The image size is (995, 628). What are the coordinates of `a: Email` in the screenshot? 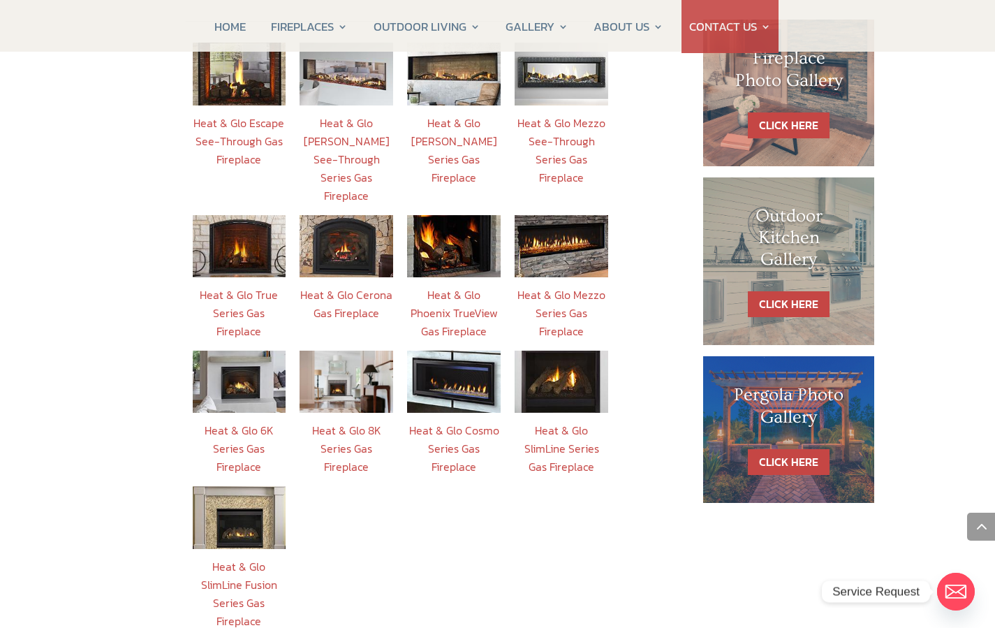 It's located at (956, 591).